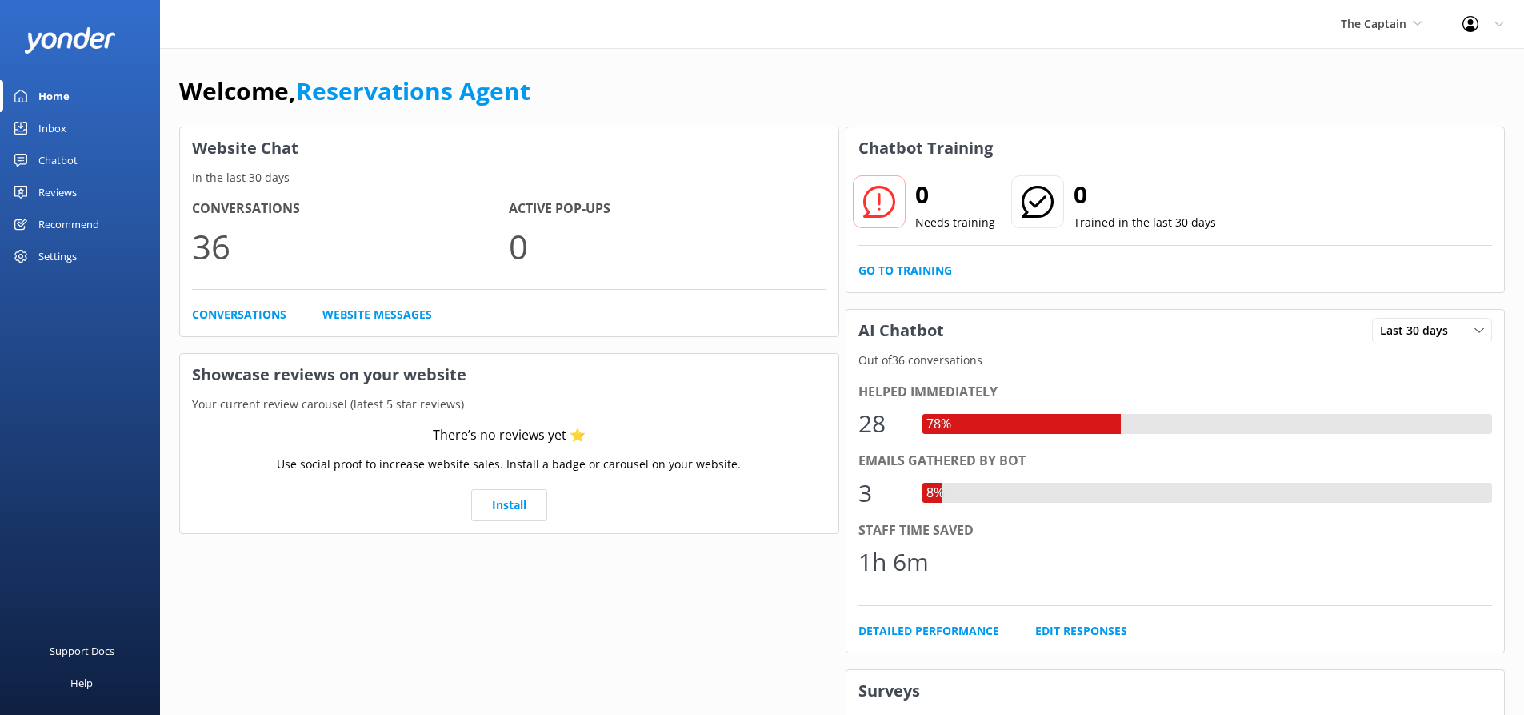  What do you see at coordinates (1175, 461) in the screenshot?
I see `div: Emails gathered by bot` at bounding box center [1175, 461].